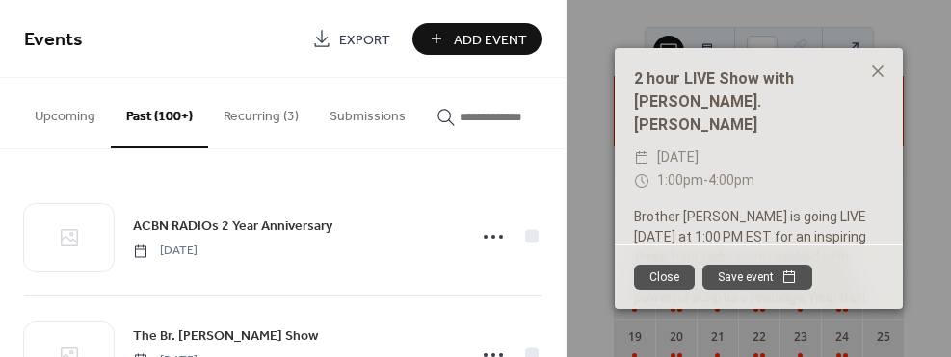 The width and height of the screenshot is (951, 357). I want to click on span: 4:00pm, so click(731, 180).